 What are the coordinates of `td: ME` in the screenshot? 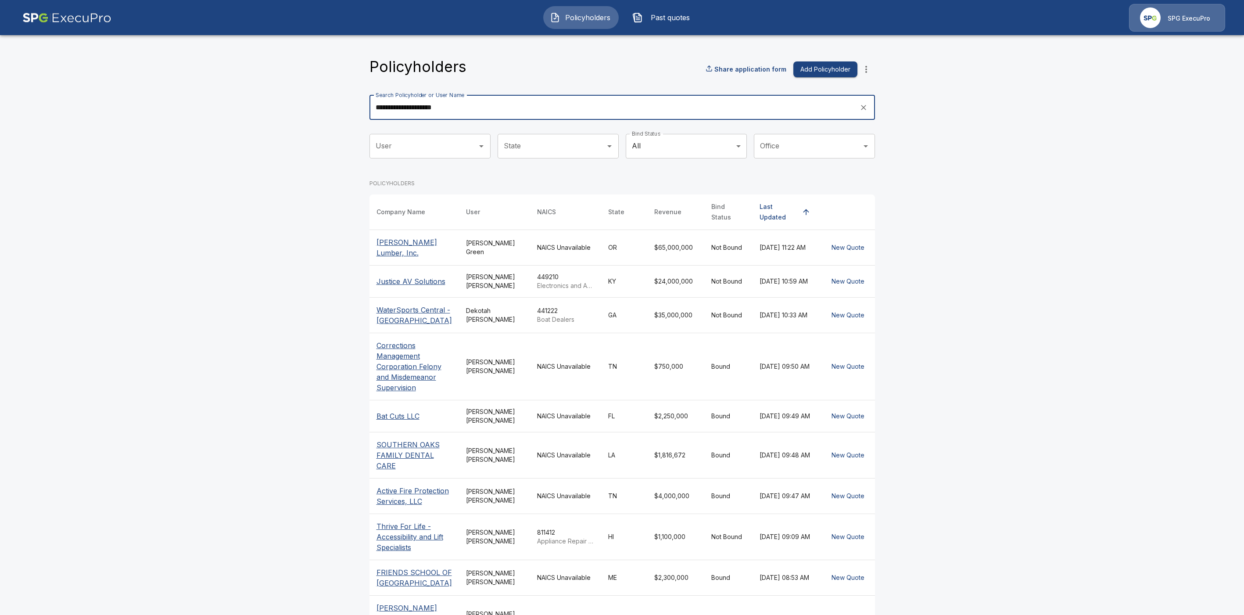 It's located at (624, 577).